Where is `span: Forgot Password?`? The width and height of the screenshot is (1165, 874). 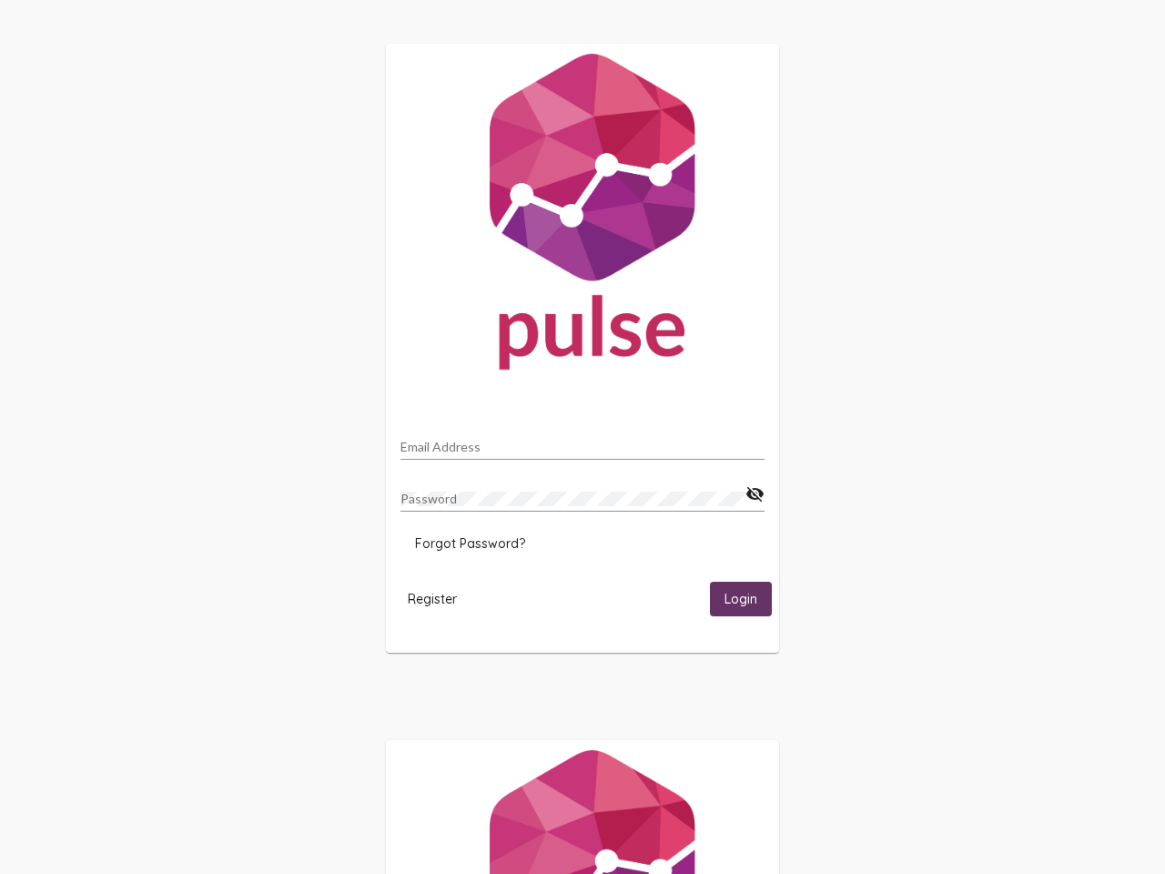 span: Forgot Password? is located at coordinates (470, 543).